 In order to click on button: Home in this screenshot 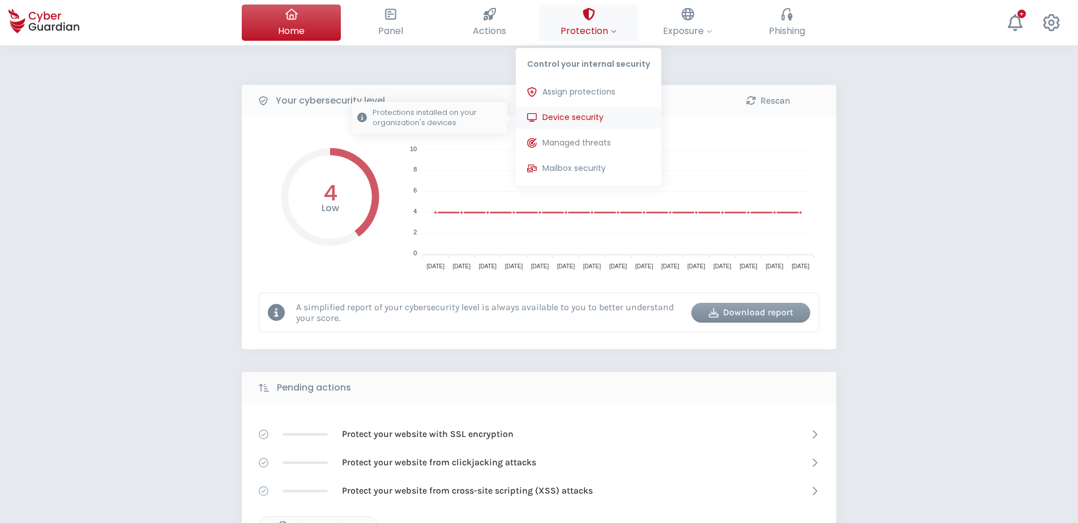, I will do `click(291, 23)`.